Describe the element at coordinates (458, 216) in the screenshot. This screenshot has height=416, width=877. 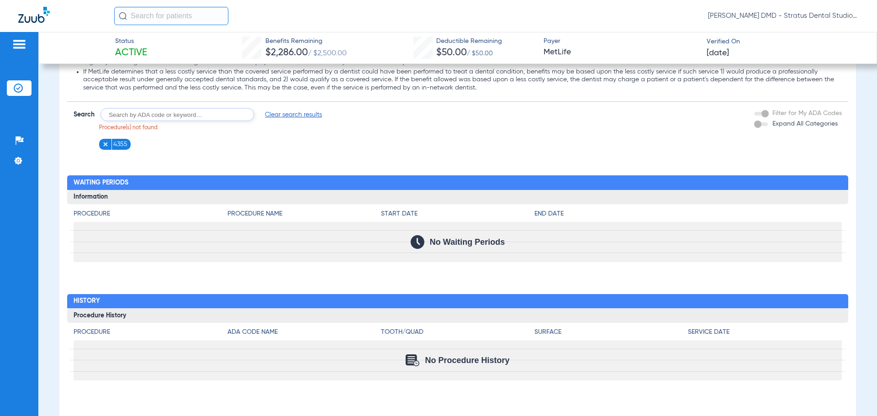
I see `app-breakdown-title: Start Date` at that location.